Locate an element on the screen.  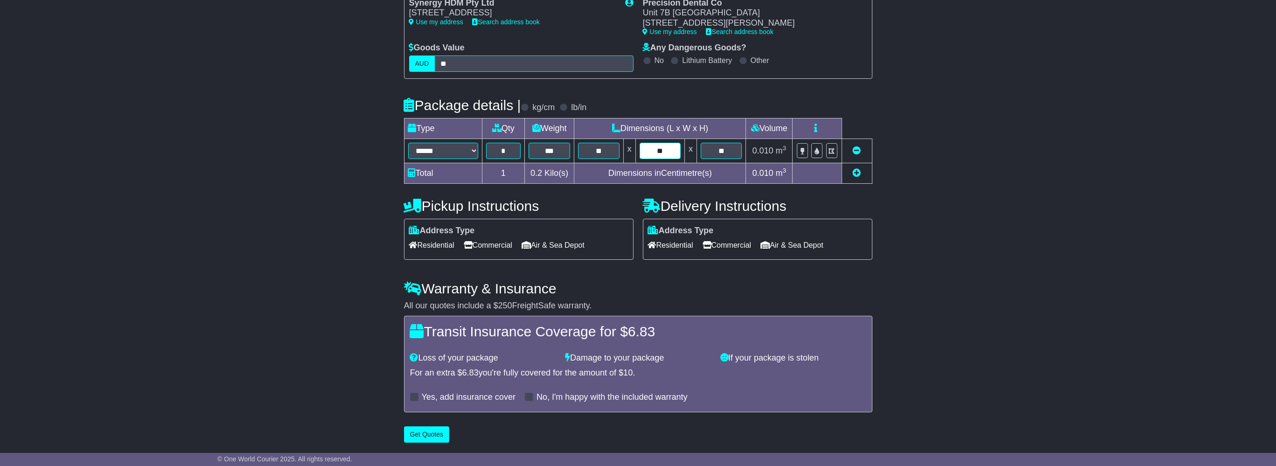
h4: Transit Insurance Coverage for $ is located at coordinates (638, 331).